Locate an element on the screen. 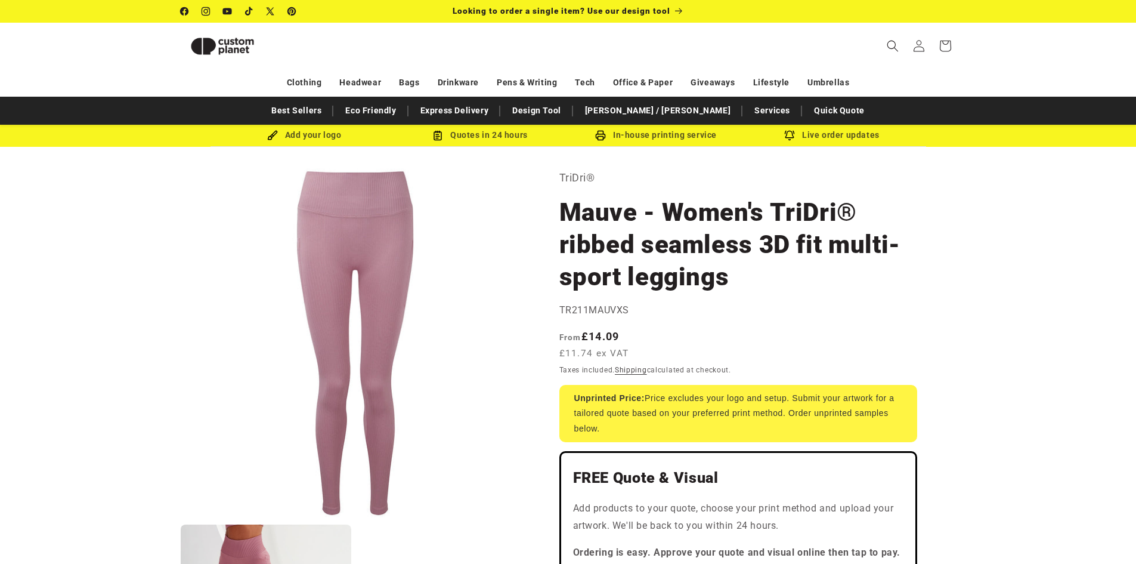  a: Giveaways is located at coordinates (713, 82).